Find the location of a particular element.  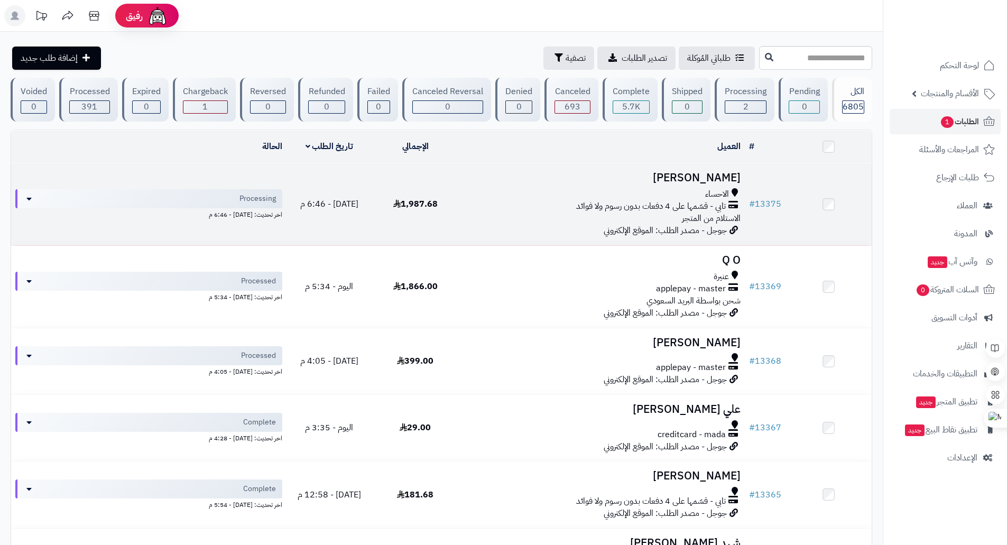

a: Canceled Reversal 0 is located at coordinates (447, 99).